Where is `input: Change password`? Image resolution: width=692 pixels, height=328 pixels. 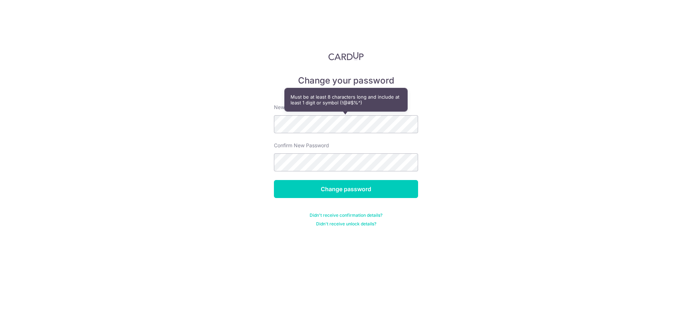 input: Change password is located at coordinates (346, 189).